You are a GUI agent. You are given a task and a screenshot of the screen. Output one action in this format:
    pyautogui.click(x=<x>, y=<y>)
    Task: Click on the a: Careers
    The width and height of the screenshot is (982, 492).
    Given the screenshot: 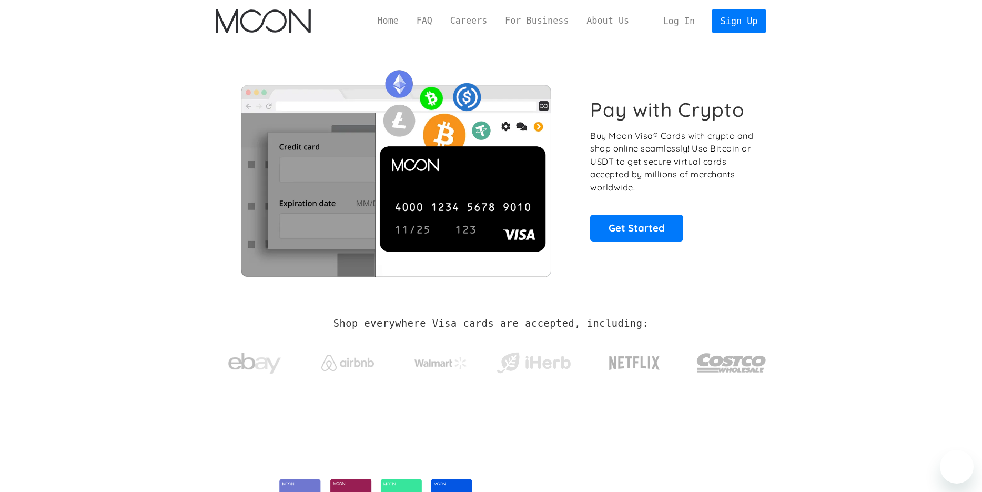 What is the action you would take?
    pyautogui.click(x=469, y=21)
    